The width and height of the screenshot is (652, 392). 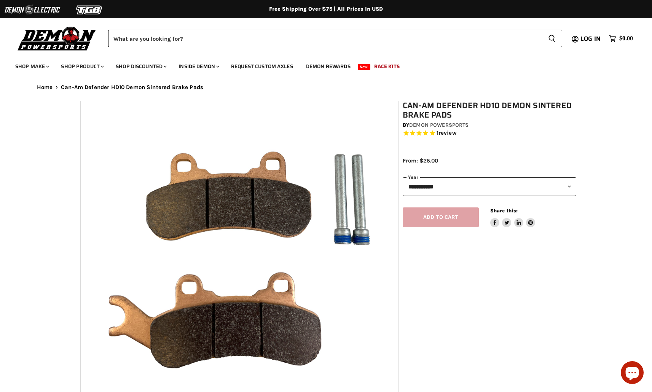 What do you see at coordinates (490, 133) in the screenshot?
I see `span: Rated 5.0 out of 5 stars 1 reviews` at bounding box center [490, 133].